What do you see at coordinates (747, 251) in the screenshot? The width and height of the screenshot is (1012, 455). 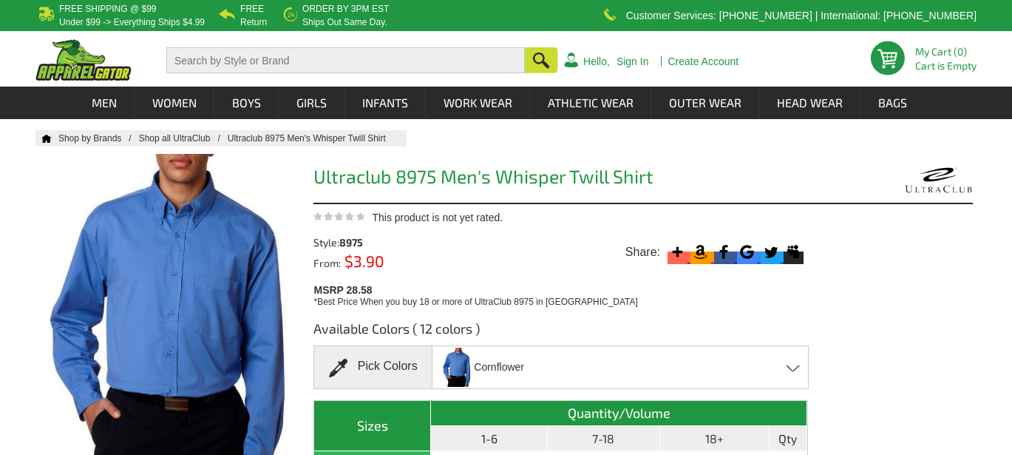 I see `svg: Google Bookmark` at bounding box center [747, 251].